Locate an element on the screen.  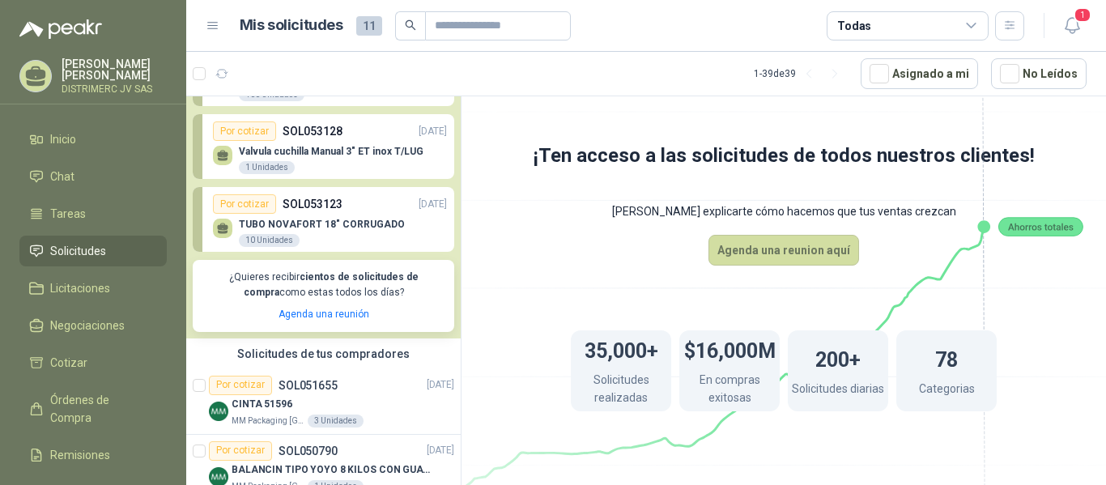
p: SOL051655 is located at coordinates (308, 385).